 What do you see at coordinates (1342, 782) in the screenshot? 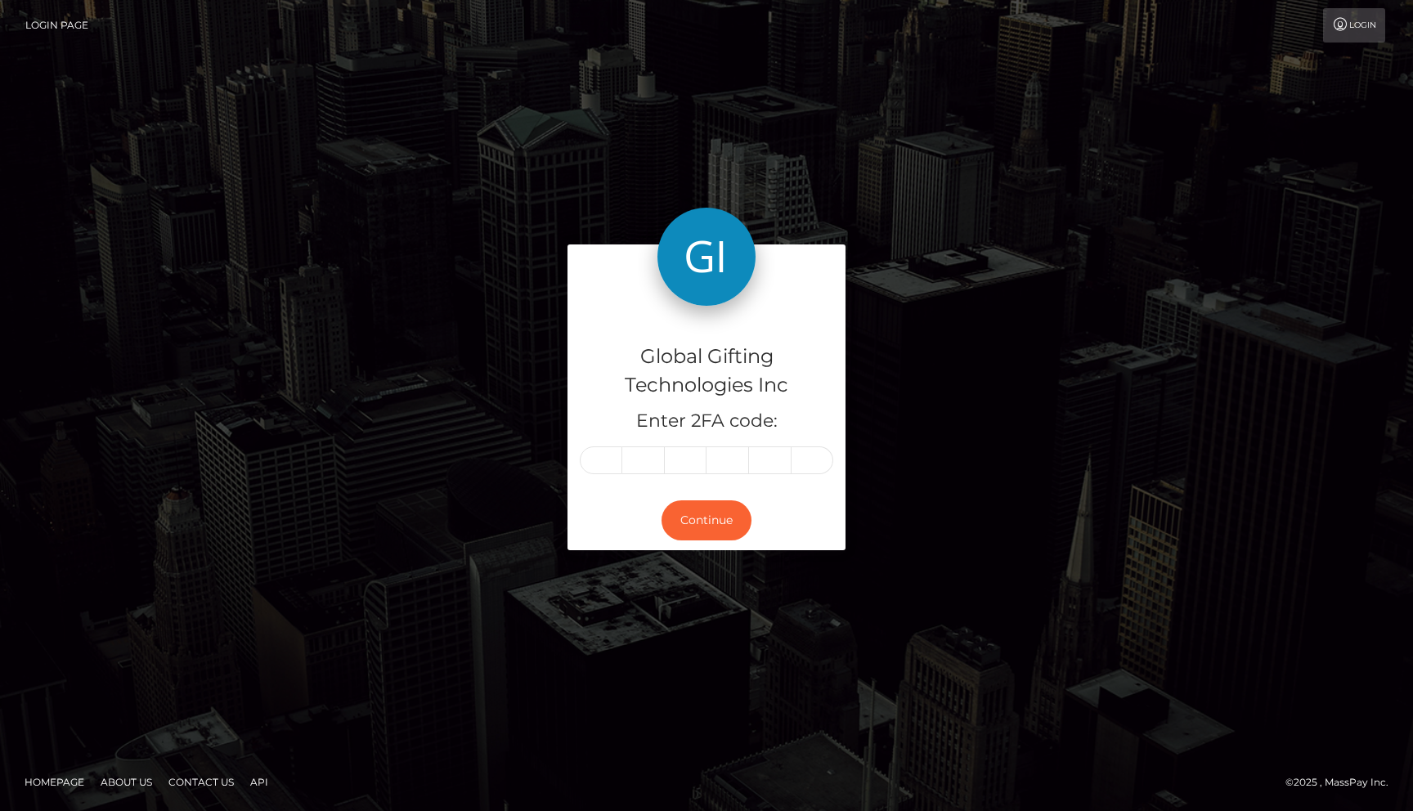
I see `div: © 2025 , MassPay Inc.` at bounding box center [1342, 782].